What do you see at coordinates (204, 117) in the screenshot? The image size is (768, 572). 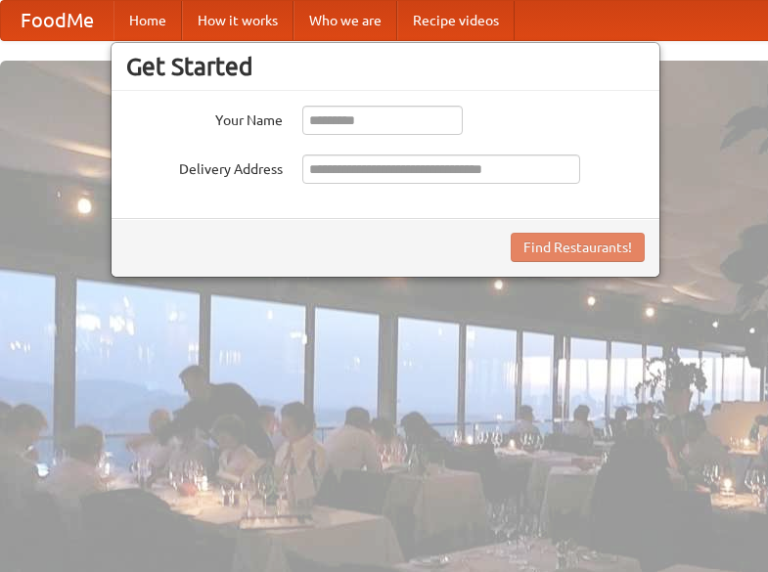 I see `label: Your Name` at bounding box center [204, 117].